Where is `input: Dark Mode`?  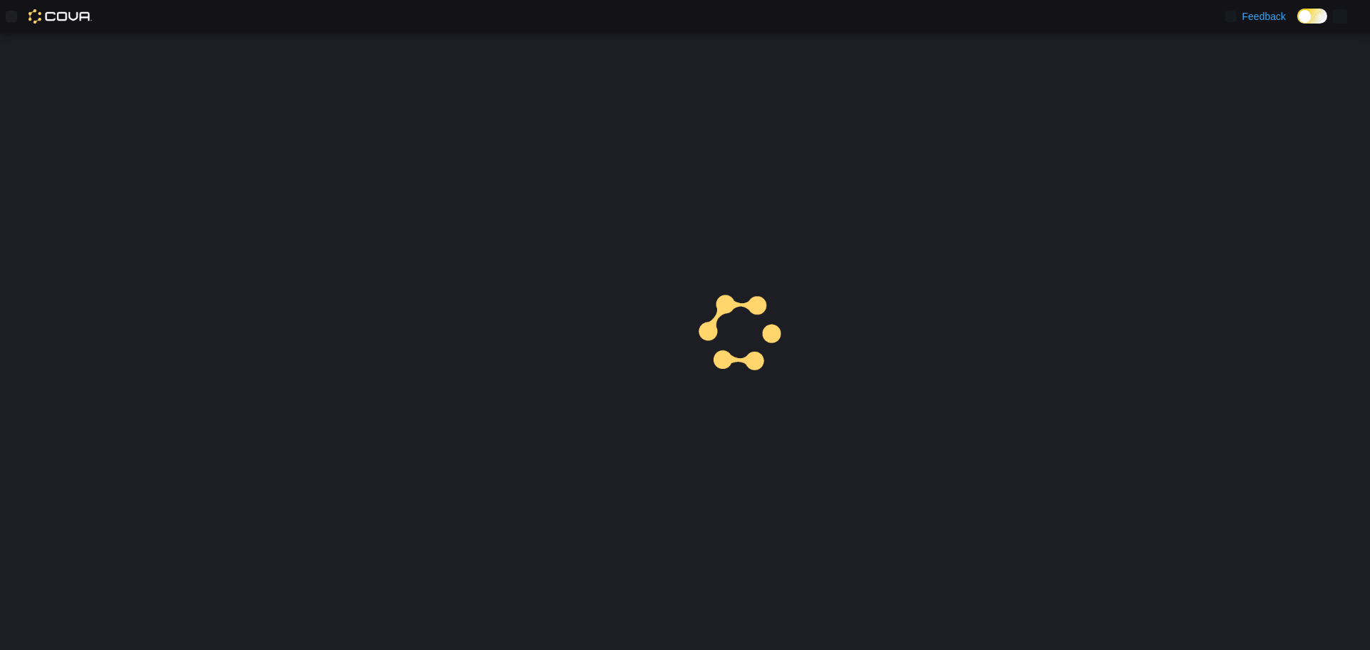 input: Dark Mode is located at coordinates (1313, 16).